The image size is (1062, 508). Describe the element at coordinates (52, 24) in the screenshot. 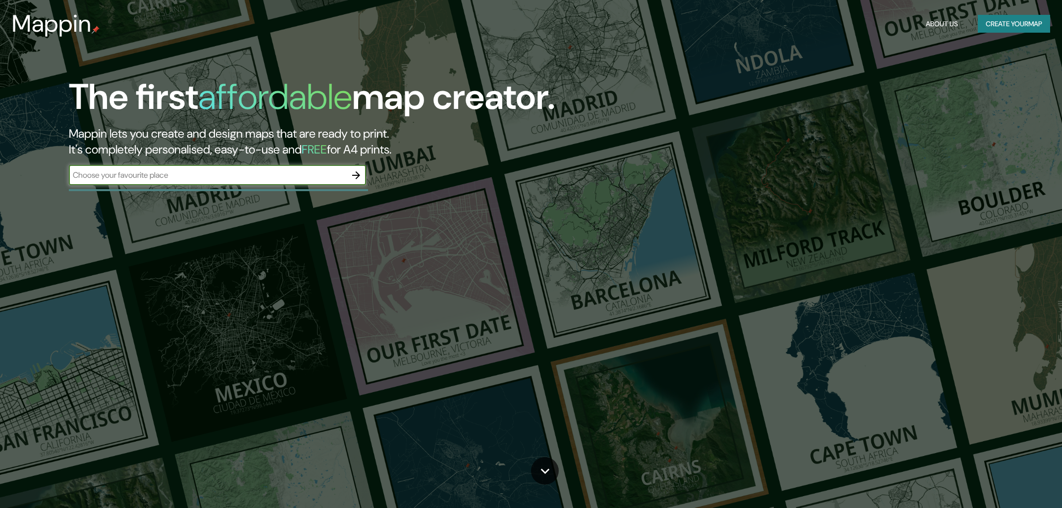

I see `h3: Mappin` at that location.